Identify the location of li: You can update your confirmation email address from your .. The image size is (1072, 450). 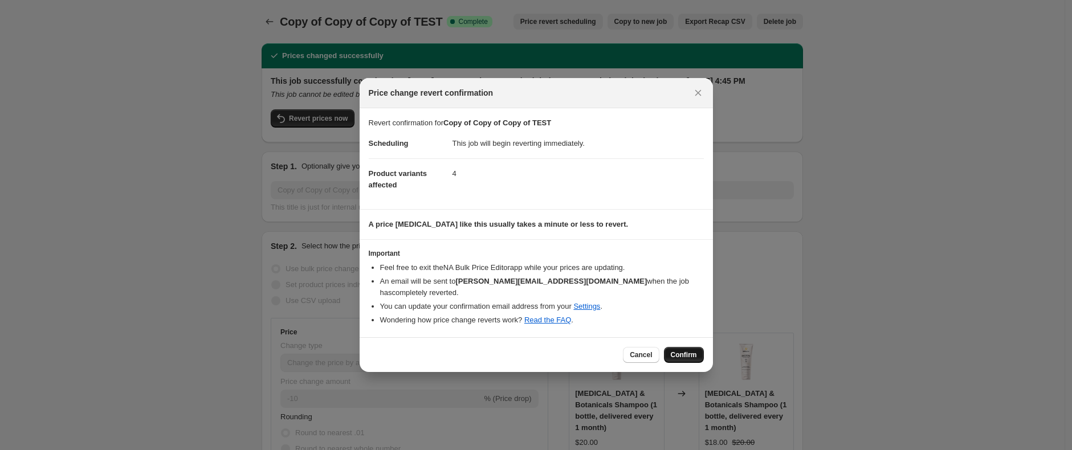
(542, 307).